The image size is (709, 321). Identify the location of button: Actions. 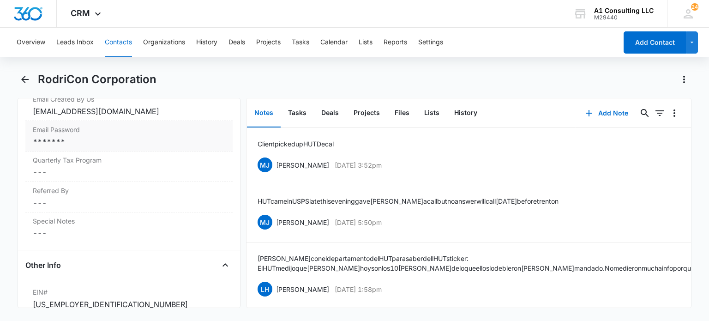
(684, 79).